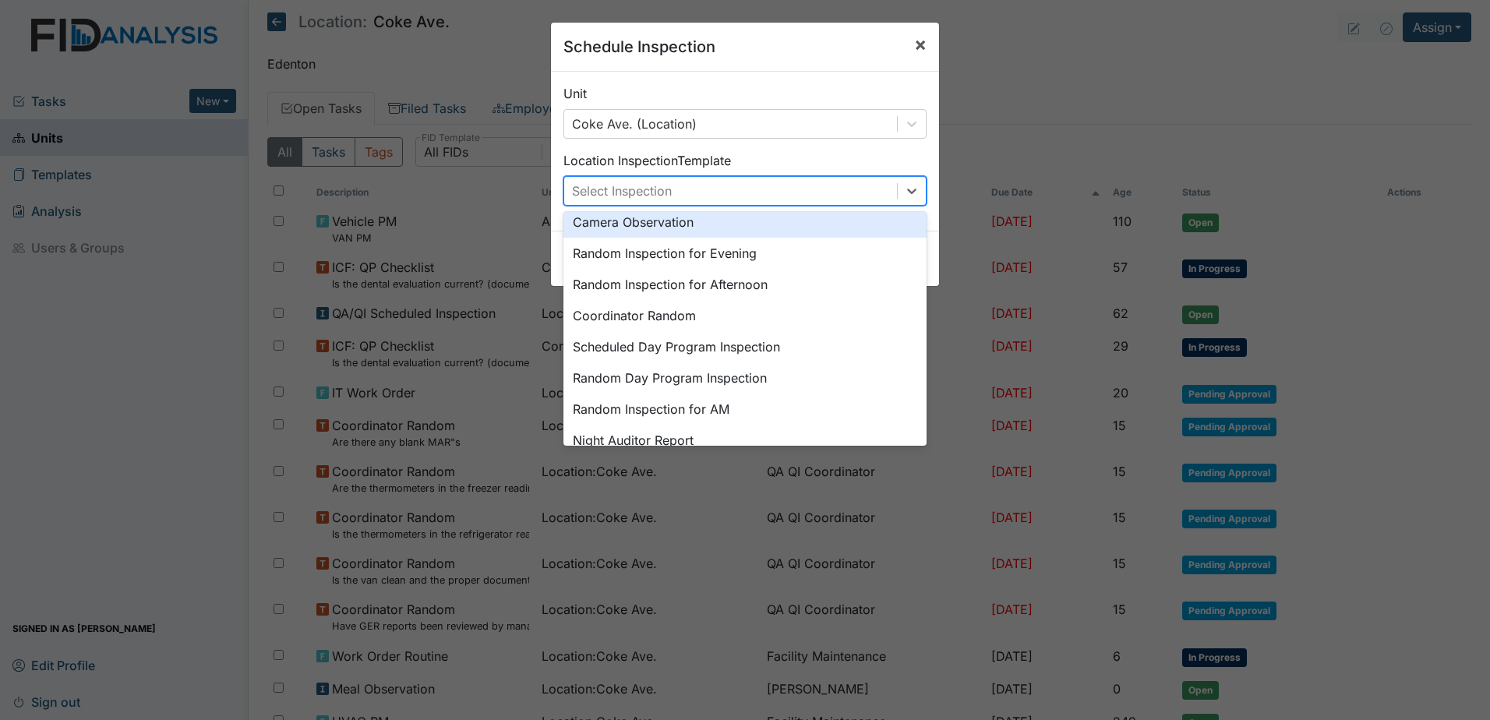  I want to click on div: Random Inspection for Afternoon, so click(745, 284).